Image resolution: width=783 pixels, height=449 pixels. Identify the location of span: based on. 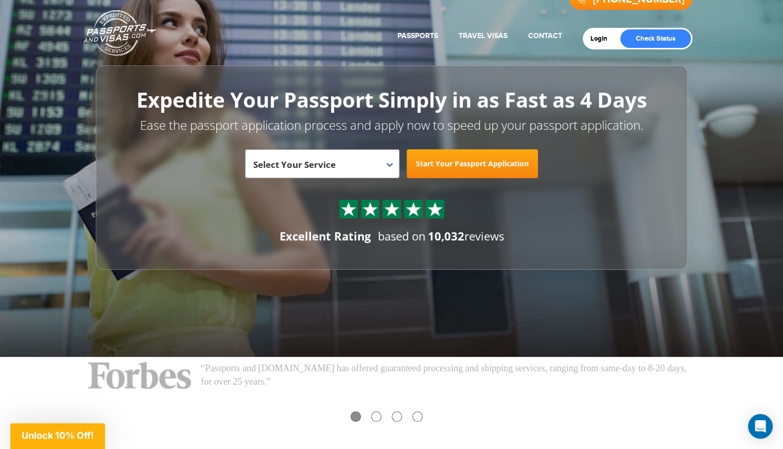
(402, 236).